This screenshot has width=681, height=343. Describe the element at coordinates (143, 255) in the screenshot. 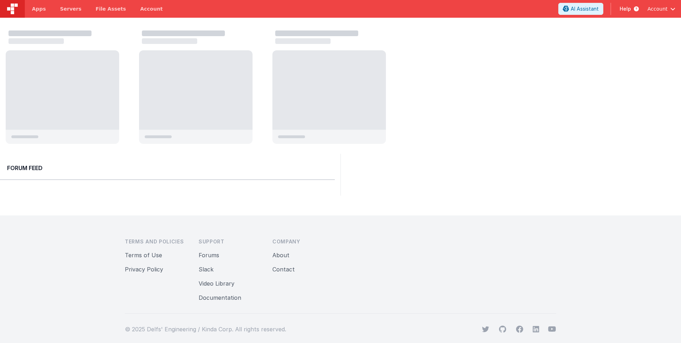

I see `span: Terms of Use` at that location.